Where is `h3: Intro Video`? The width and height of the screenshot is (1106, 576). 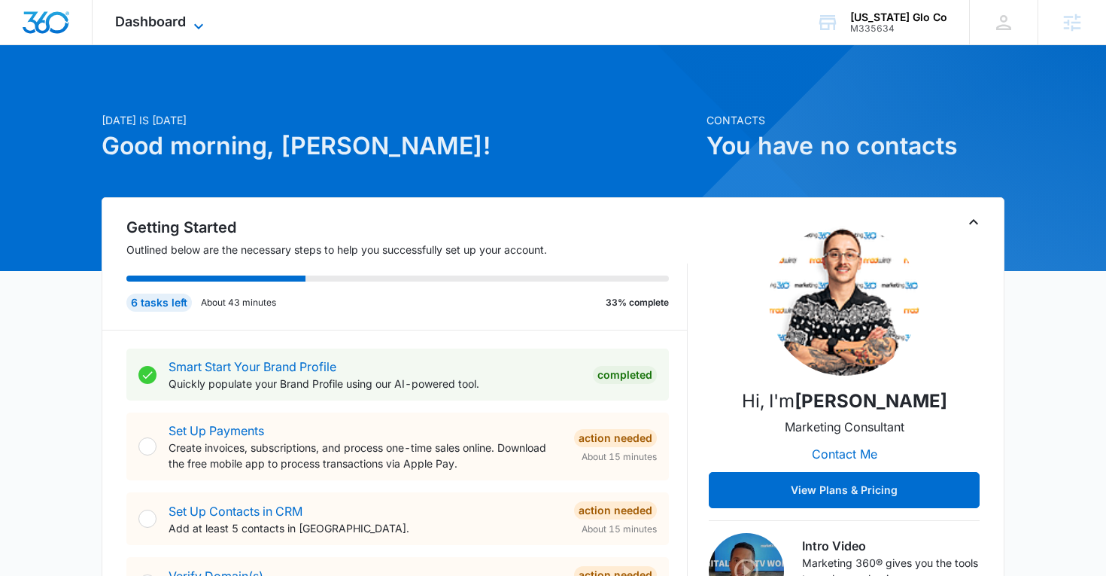 h3: Intro Video is located at coordinates (891, 546).